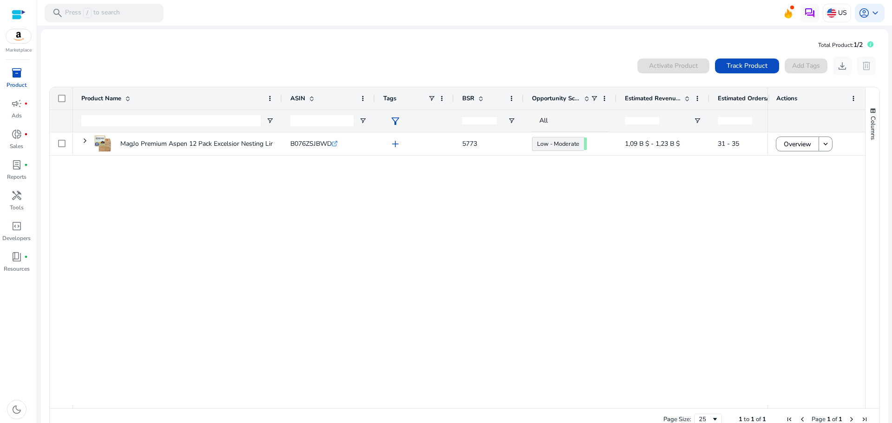 The image size is (892, 423). Describe the element at coordinates (652, 144) in the screenshot. I see `span: 1,09 B $ - 1,23 B $` at that location.